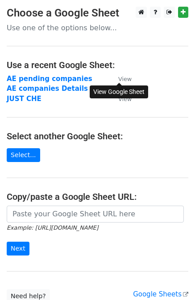 The image size is (195, 300). What do you see at coordinates (47, 89) in the screenshot?
I see `a: AE companies Details` at bounding box center [47, 89].